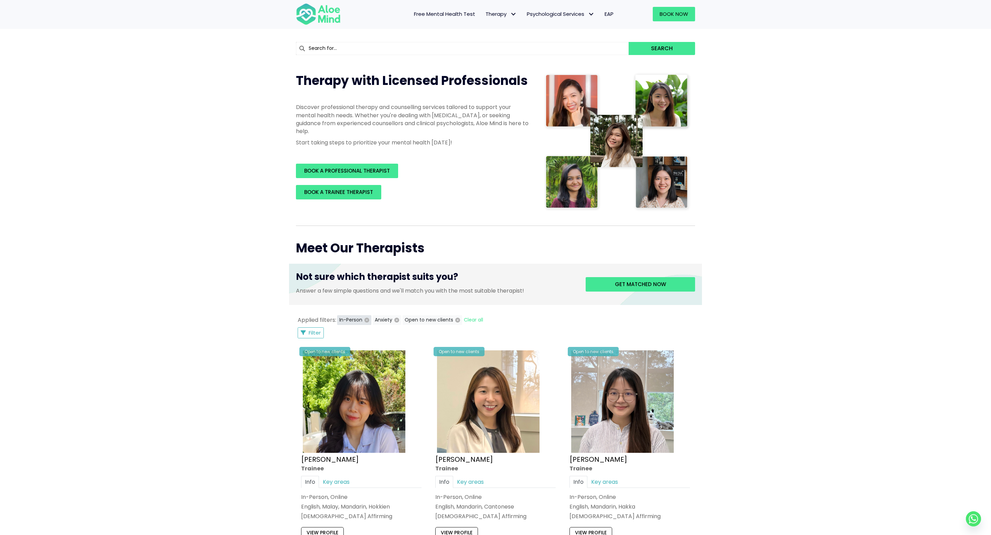 This screenshot has width=991, height=535. What do you see at coordinates (318, 14) in the screenshot?
I see `img: Aloe mind Logo` at bounding box center [318, 14].